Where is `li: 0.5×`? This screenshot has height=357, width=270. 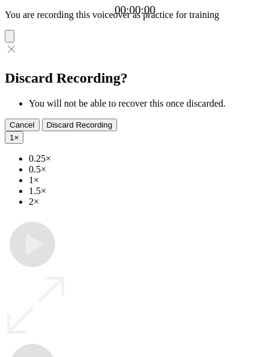
li: 0.5× is located at coordinates (147, 170).